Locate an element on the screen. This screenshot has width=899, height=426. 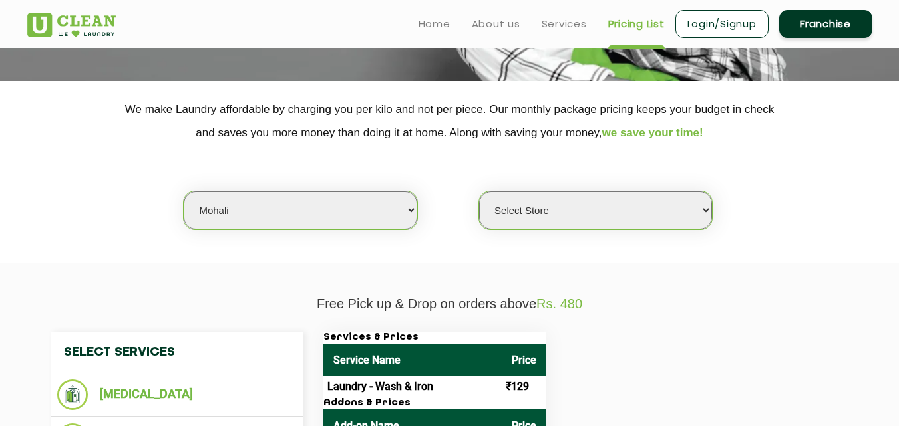
span: we save your time! is located at coordinates (653, 132).